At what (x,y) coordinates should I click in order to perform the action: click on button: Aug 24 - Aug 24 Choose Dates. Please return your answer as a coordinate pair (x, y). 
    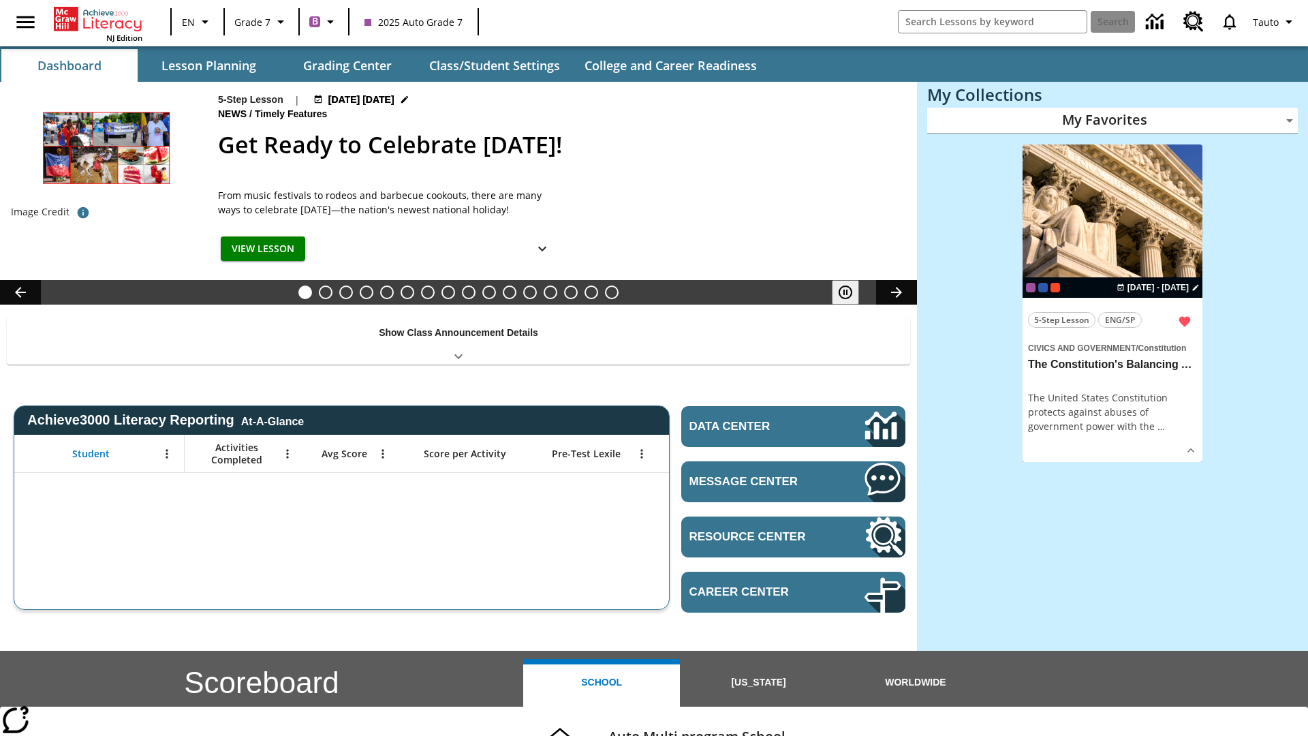
    Looking at the image, I should click on (1158, 288).